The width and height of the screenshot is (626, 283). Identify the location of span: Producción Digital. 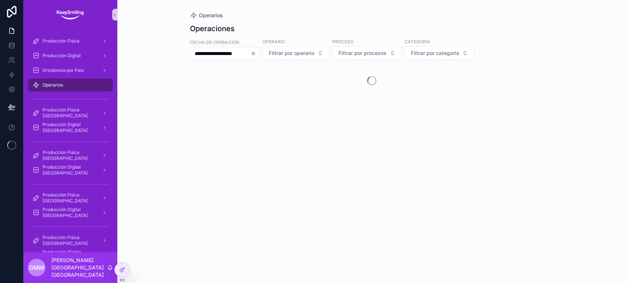
(62, 56).